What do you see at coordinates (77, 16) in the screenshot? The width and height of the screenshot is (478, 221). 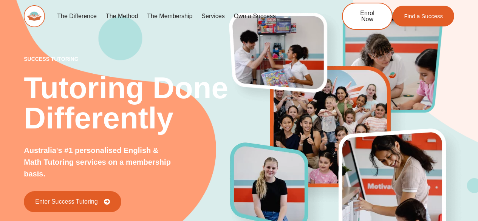 I see `a: The Difference` at bounding box center [77, 16].